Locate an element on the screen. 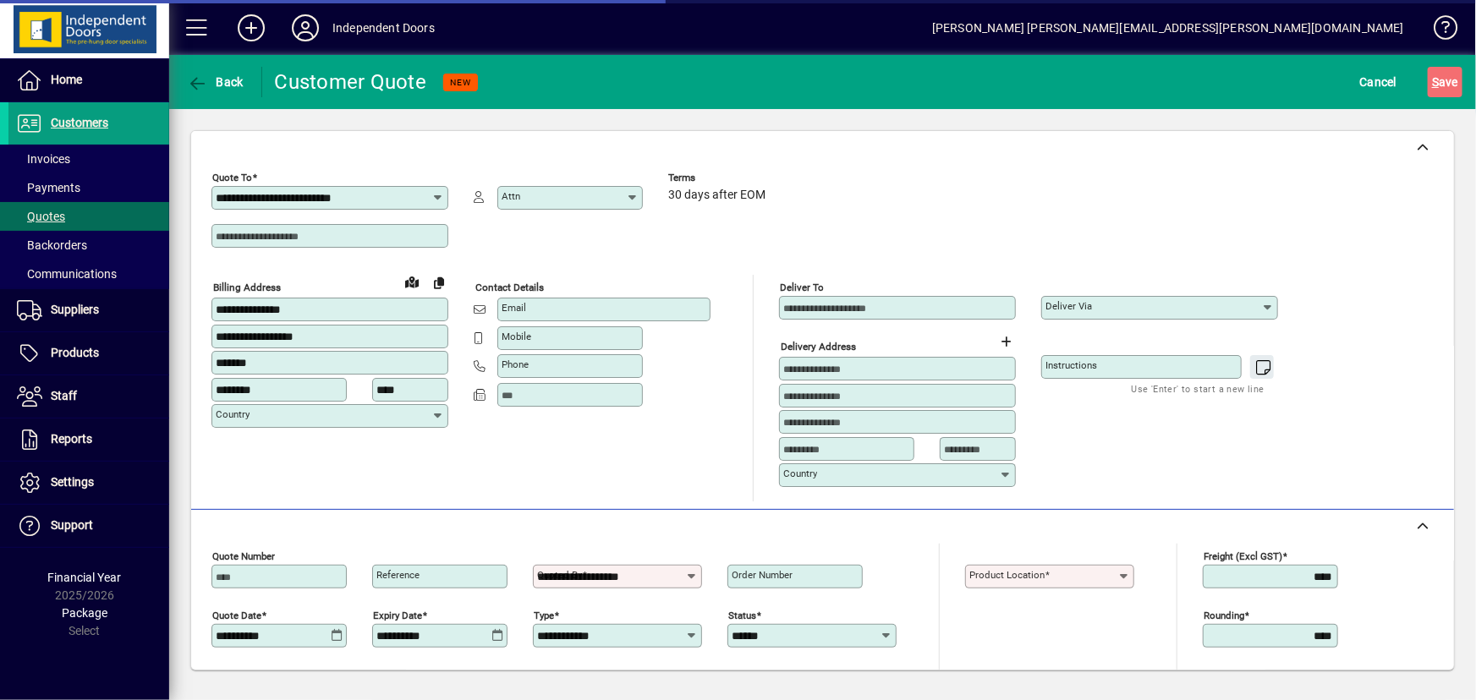  mat-label: Type is located at coordinates (544, 615).